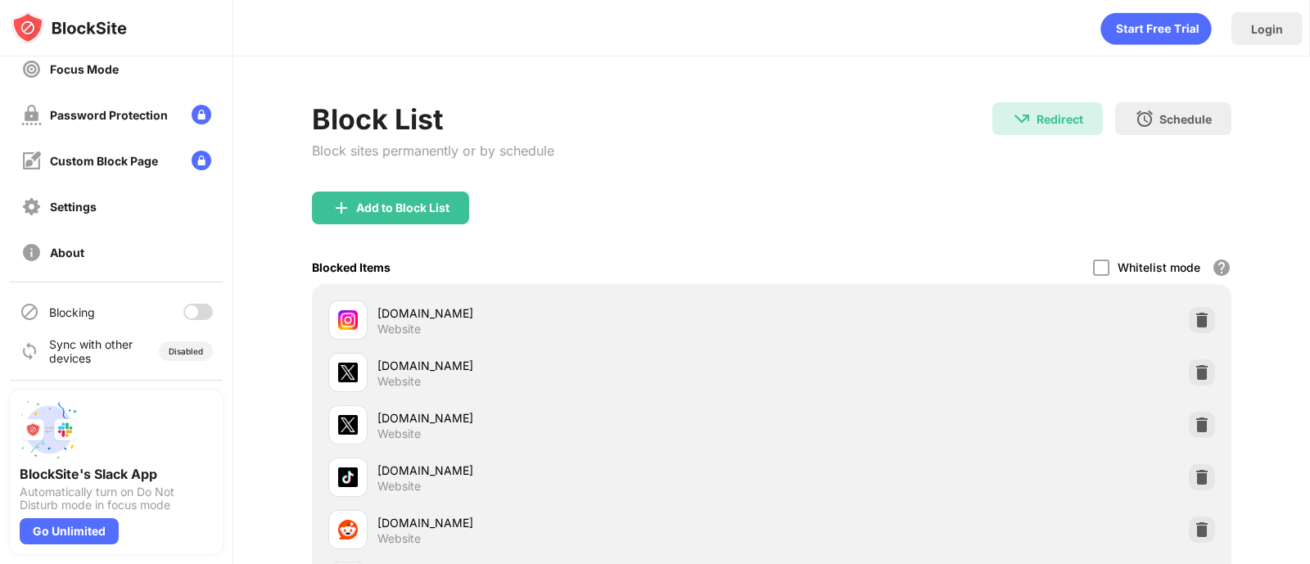 Image resolution: width=1310 pixels, height=564 pixels. Describe the element at coordinates (433, 151) in the screenshot. I see `div: Block sites permanently or by schedule` at that location.